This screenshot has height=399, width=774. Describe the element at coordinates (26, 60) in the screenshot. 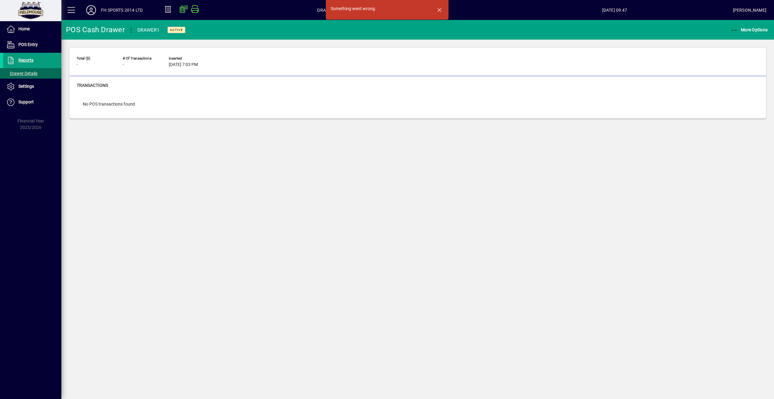

I see `span: Reports` at that location.